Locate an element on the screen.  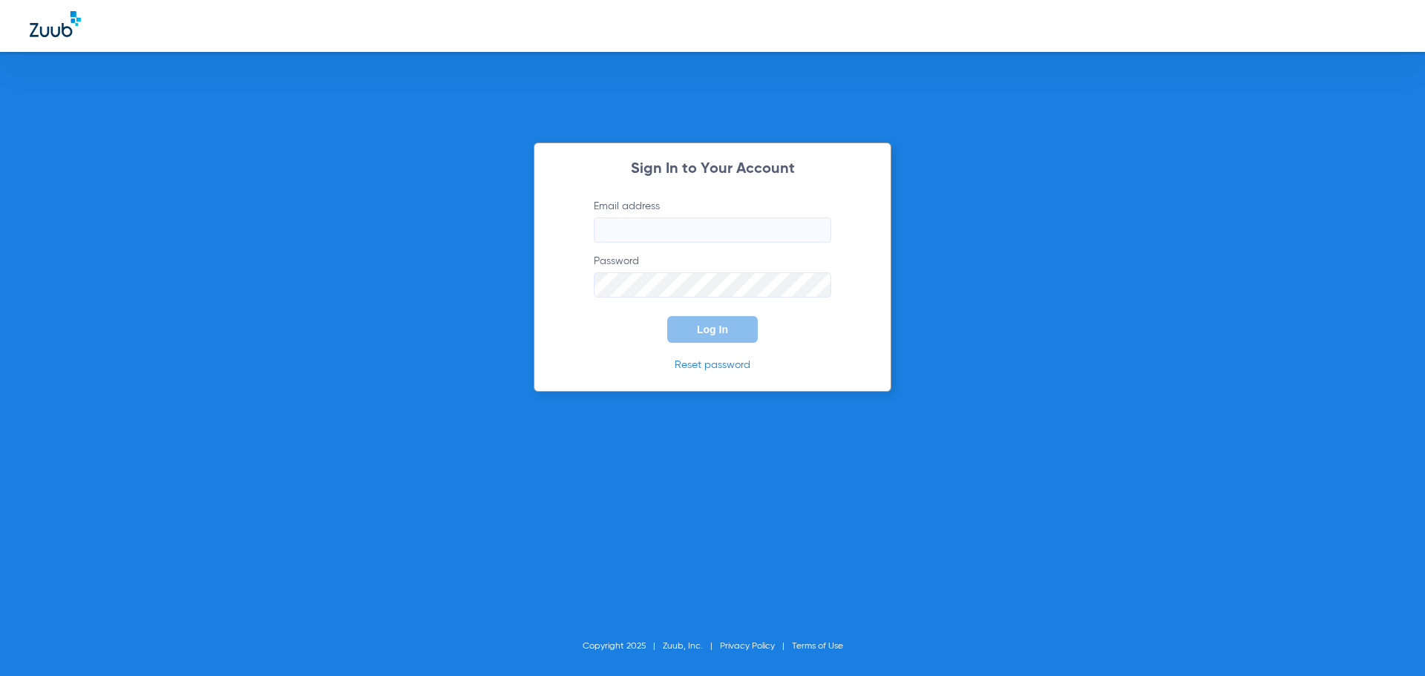
input: Password is located at coordinates (713, 285).